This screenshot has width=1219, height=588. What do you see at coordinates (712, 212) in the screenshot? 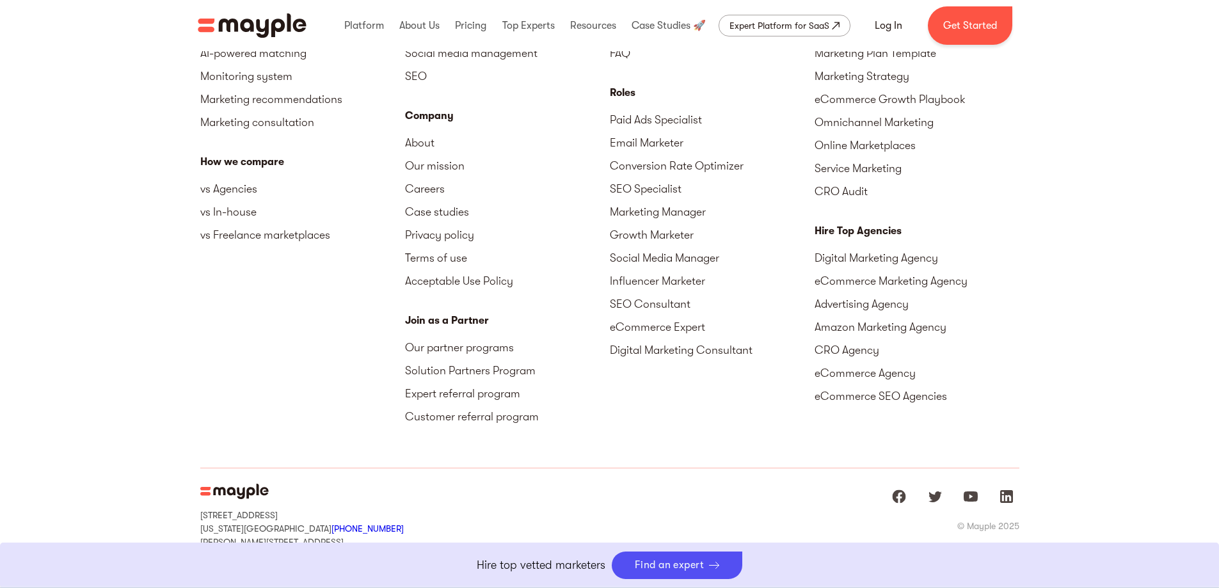
I see `a: Marketing Manager` at bounding box center [712, 212].